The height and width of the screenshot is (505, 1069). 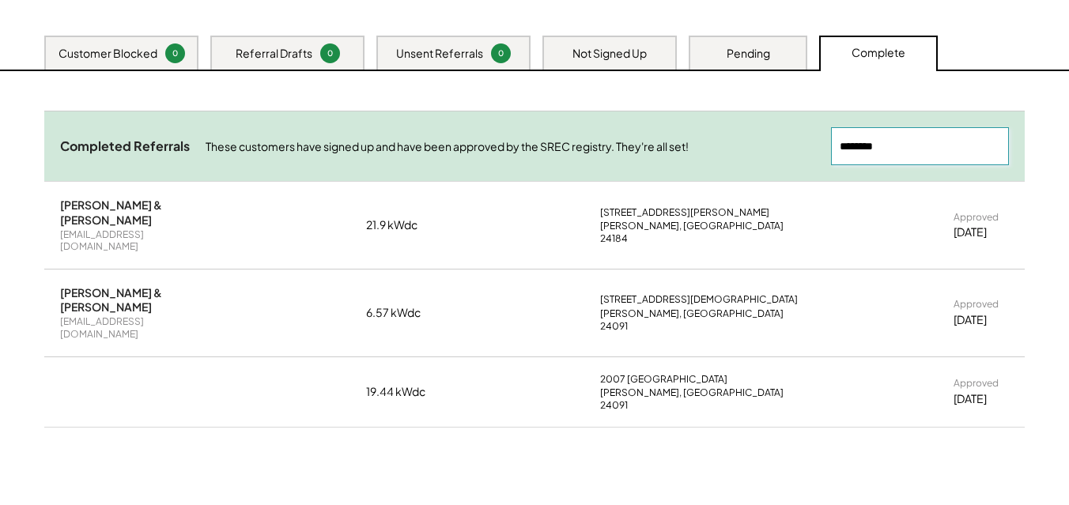 What do you see at coordinates (125, 146) in the screenshot?
I see `div: Completed Referrals` at bounding box center [125, 146].